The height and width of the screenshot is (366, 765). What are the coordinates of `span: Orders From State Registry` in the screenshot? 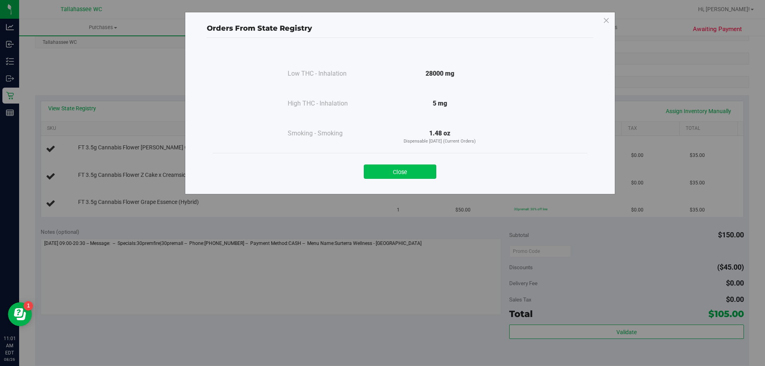 It's located at (259, 28).